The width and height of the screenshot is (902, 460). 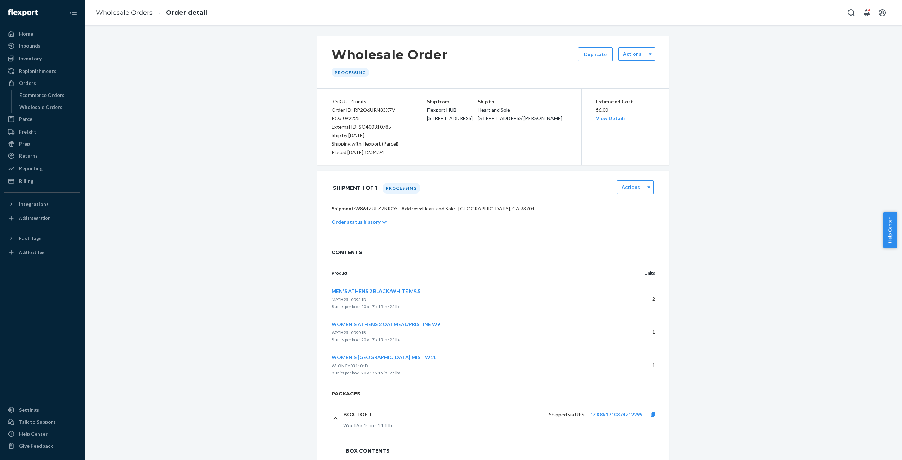 What do you see at coordinates (493, 396) in the screenshot?
I see `h2: Packages` at bounding box center [493, 396].